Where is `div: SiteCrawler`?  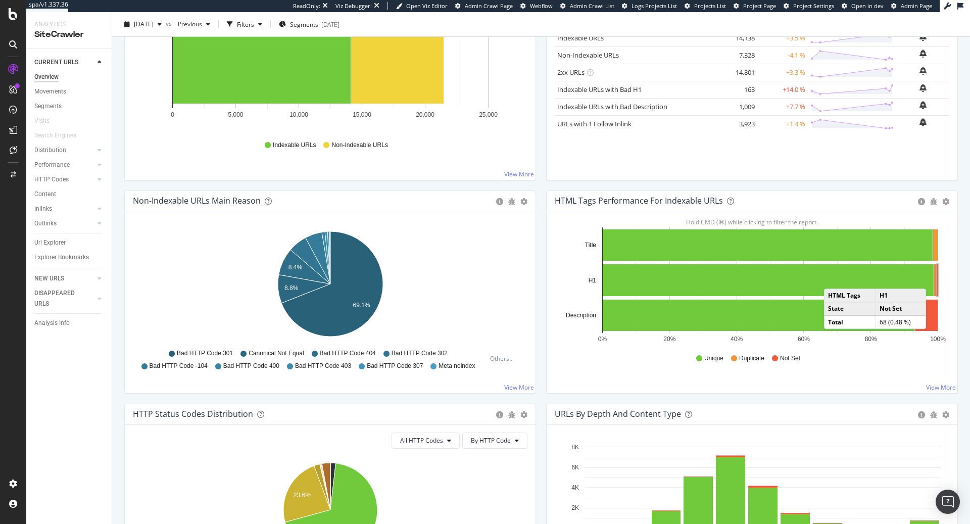
div: SiteCrawler is located at coordinates (69, 34).